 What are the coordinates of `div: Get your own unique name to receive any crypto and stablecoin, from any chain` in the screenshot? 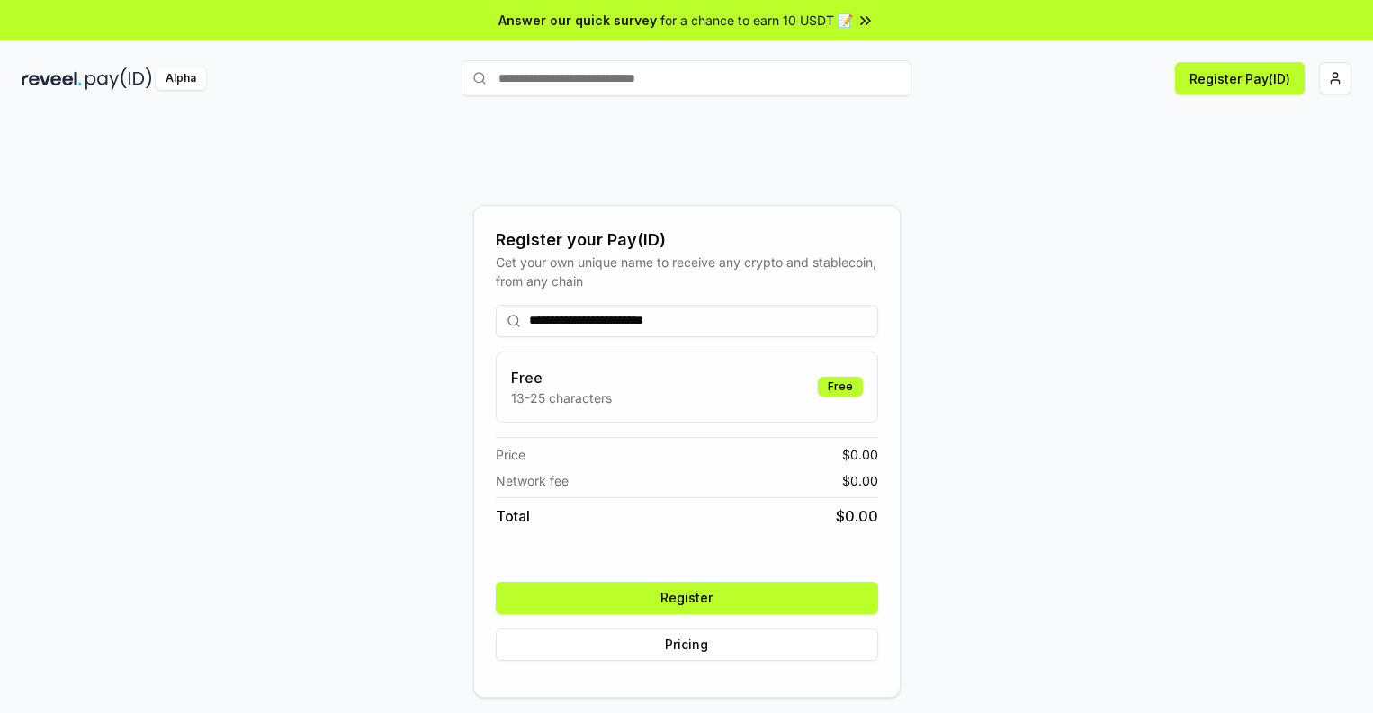 It's located at (686, 272).